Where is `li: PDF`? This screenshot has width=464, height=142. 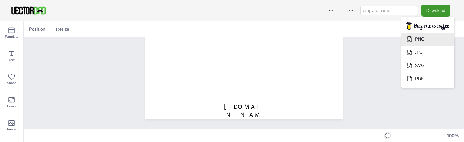
li: PDF is located at coordinates (428, 79).